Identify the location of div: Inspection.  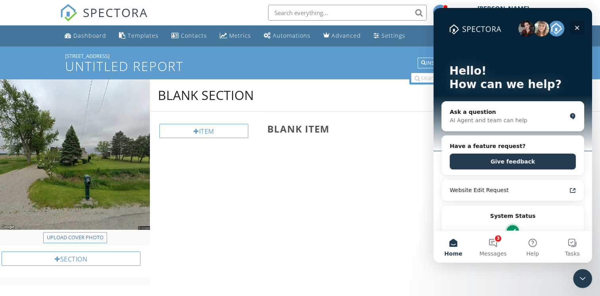
(438, 63).